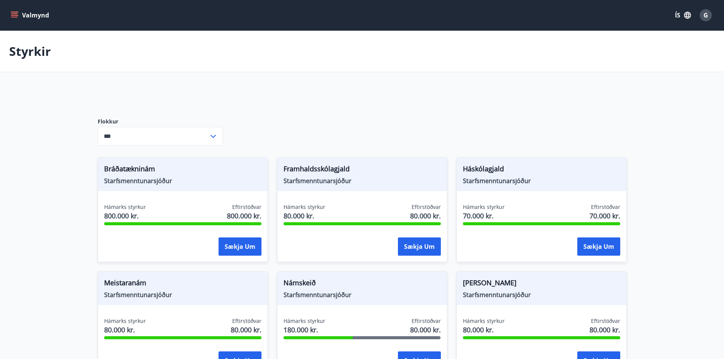  I want to click on span: 180.000 kr., so click(304, 330).